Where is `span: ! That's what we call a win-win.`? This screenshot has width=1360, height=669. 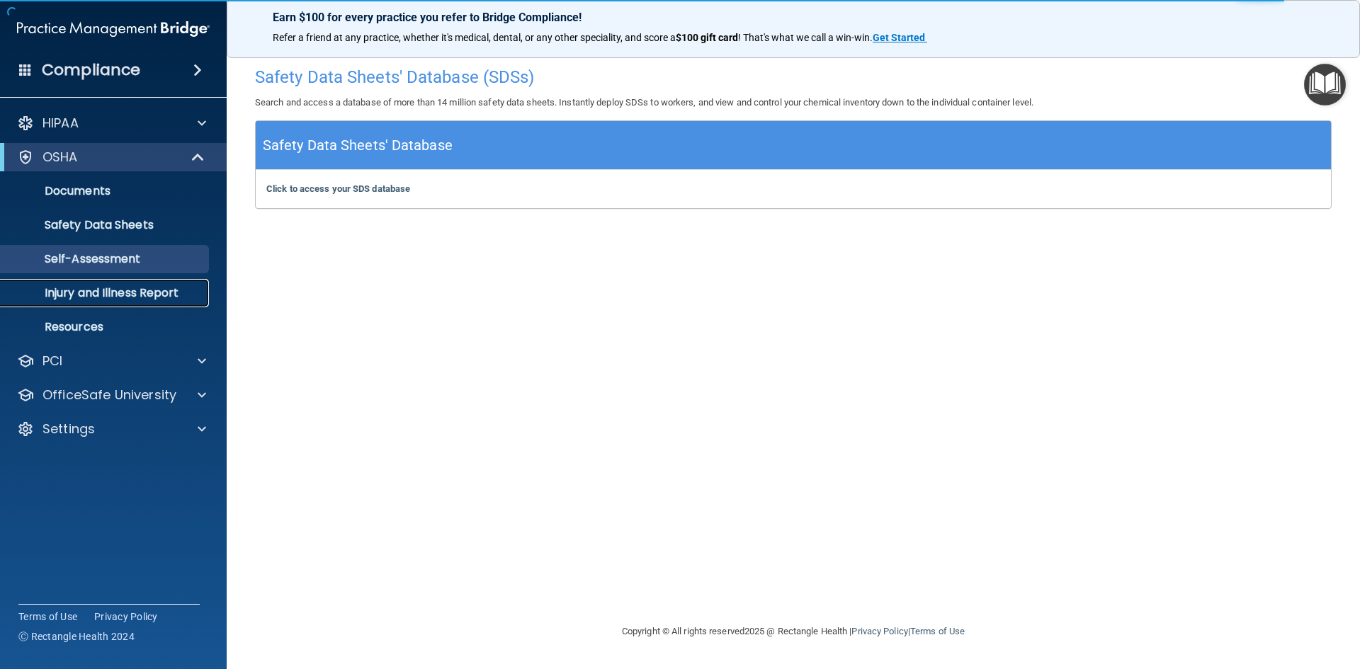
span: ! That's what we call a win-win. is located at coordinates (805, 38).